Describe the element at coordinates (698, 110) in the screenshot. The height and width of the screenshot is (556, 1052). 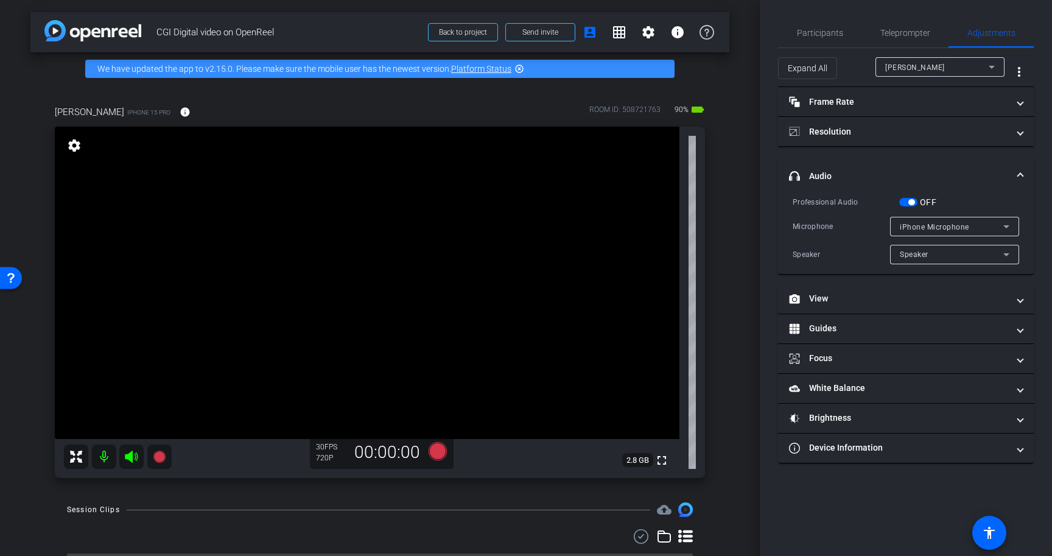
I see `mat-icon: battery_std` at that location.